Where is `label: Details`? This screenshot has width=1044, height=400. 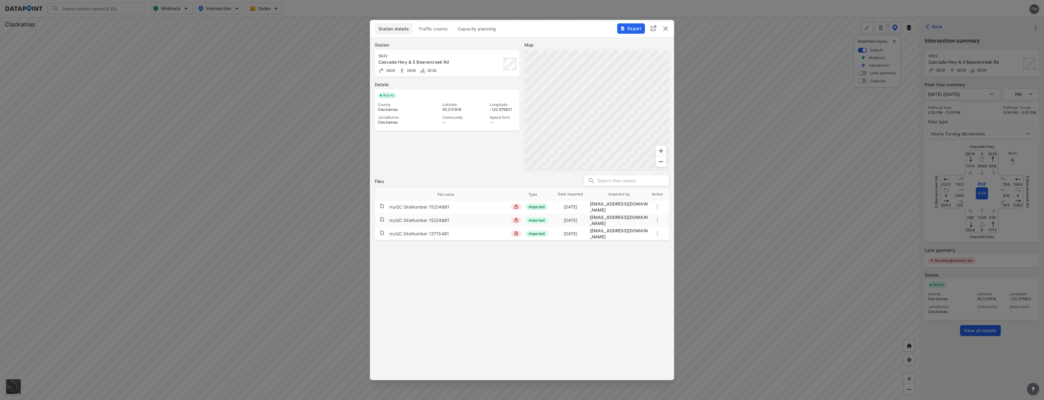 label: Details is located at coordinates (447, 85).